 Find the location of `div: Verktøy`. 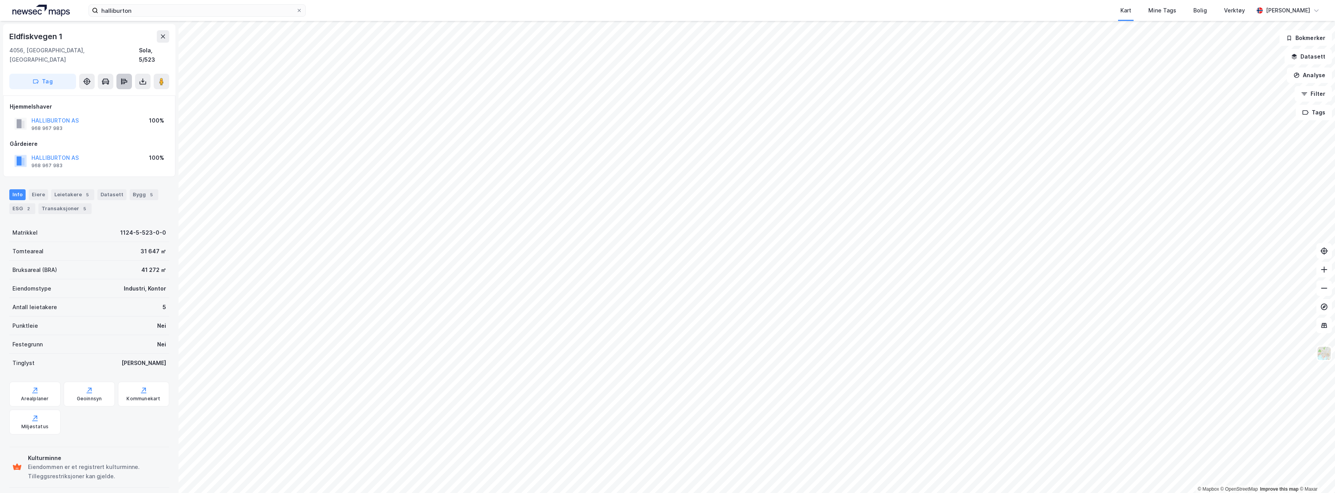

div: Verktøy is located at coordinates (1235, 10).